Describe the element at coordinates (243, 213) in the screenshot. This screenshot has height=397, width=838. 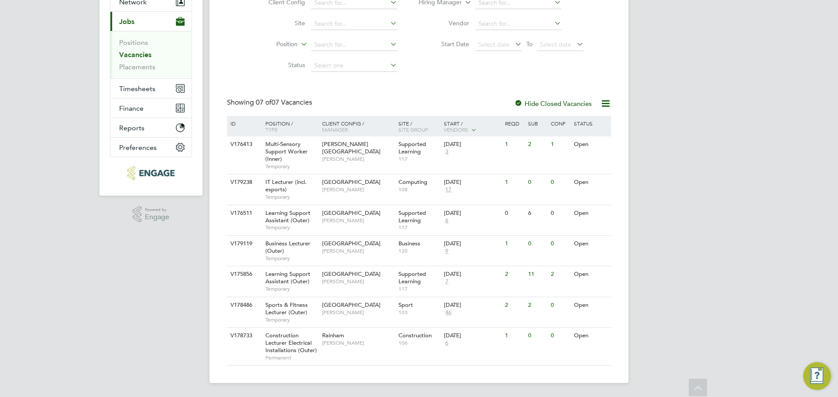
I see `div: V176511` at that location.